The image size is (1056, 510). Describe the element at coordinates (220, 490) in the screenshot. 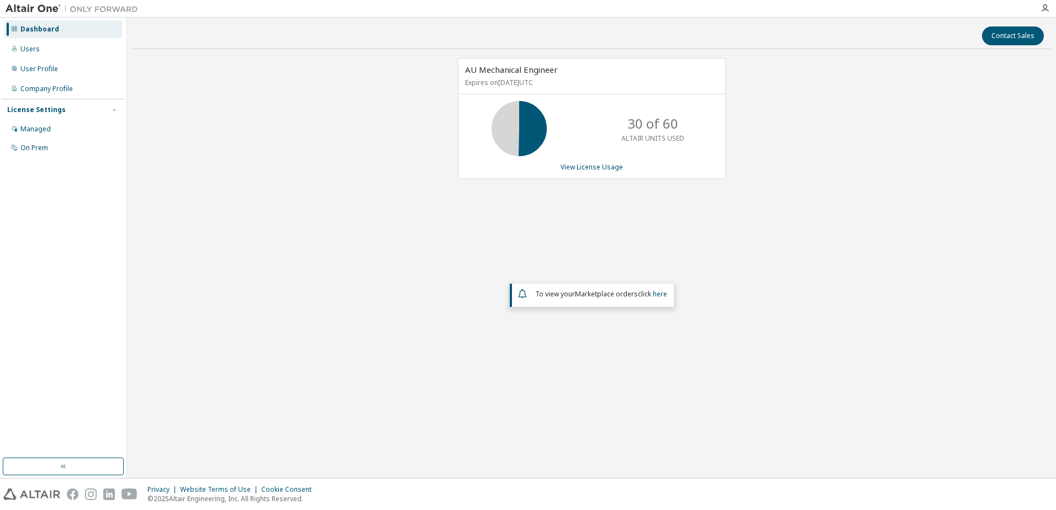

I see `div: Website Terms of Use` at that location.